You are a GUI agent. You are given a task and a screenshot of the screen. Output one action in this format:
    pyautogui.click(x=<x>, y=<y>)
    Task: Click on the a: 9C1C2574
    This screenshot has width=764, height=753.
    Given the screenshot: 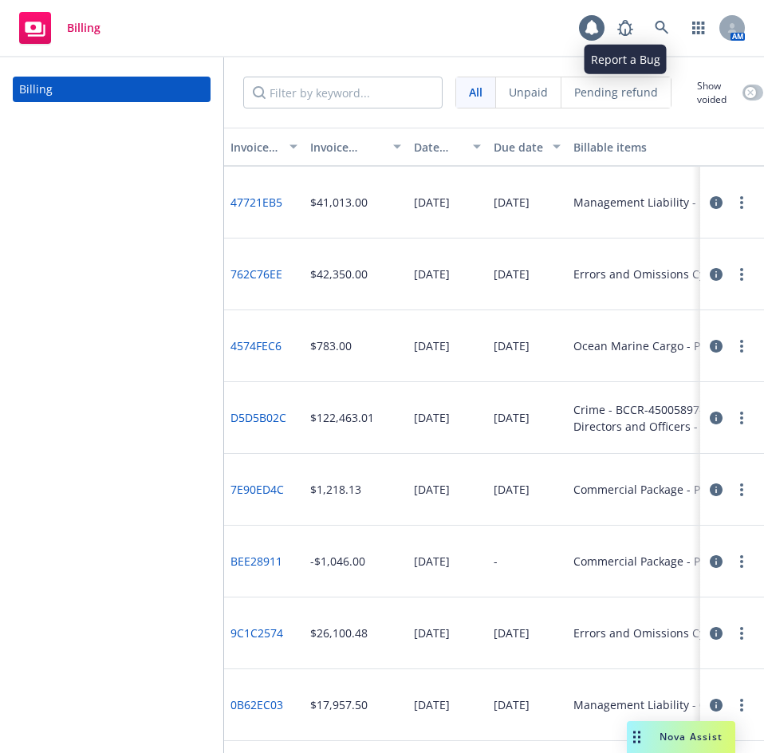 What is the action you would take?
    pyautogui.click(x=257, y=632)
    